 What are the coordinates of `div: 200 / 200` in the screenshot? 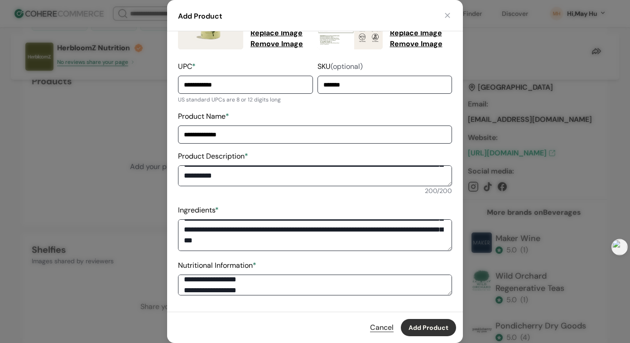 It's located at (315, 191).